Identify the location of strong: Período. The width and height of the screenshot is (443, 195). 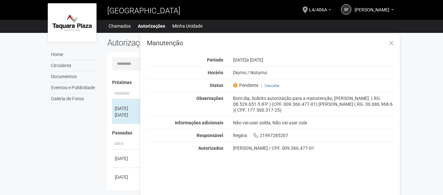
(215, 60).